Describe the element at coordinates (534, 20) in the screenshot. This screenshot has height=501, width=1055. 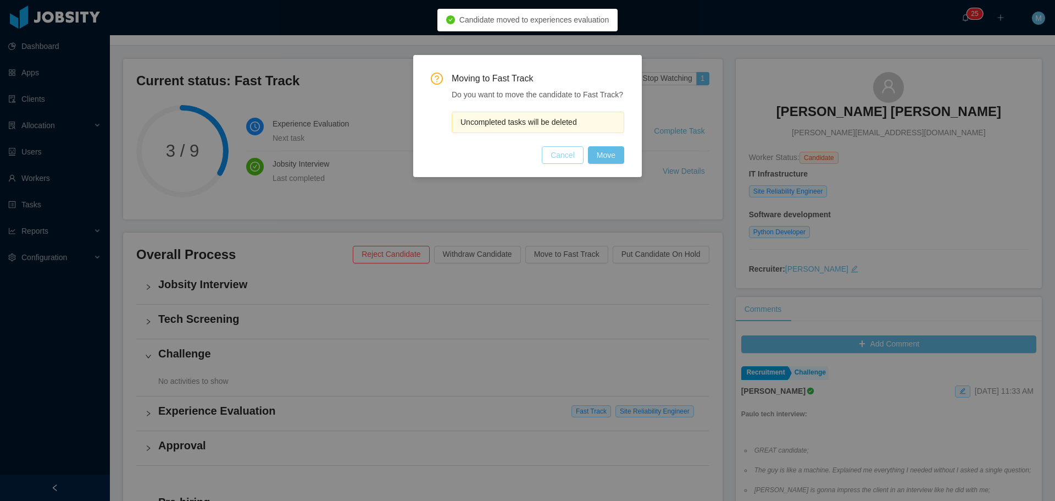
I see `span: Candidate moved to experiences evaluation` at that location.